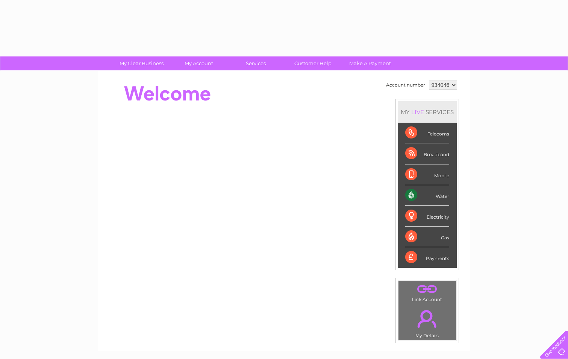 Image resolution: width=568 pixels, height=359 pixels. I want to click on a: Services, so click(256, 63).